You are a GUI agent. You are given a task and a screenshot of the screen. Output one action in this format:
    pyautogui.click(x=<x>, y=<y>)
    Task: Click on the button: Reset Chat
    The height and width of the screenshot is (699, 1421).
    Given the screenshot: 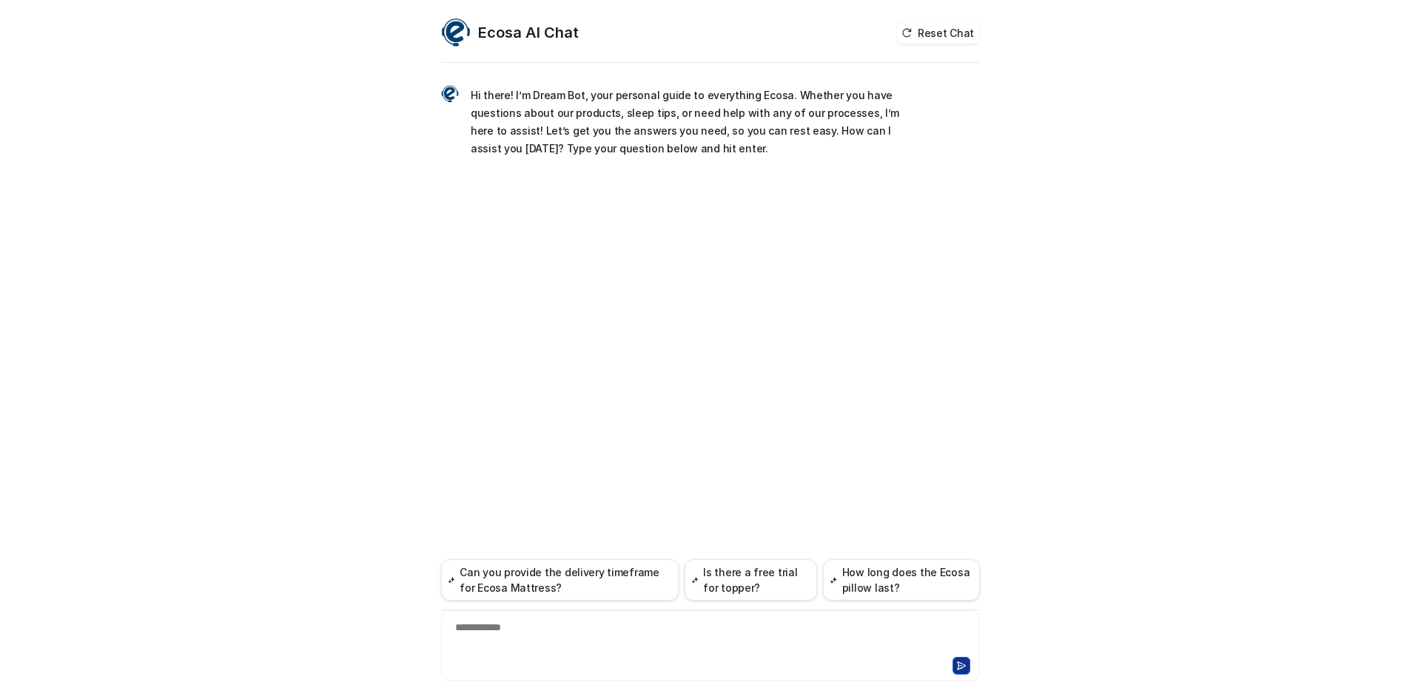 What is the action you would take?
    pyautogui.click(x=938, y=33)
    